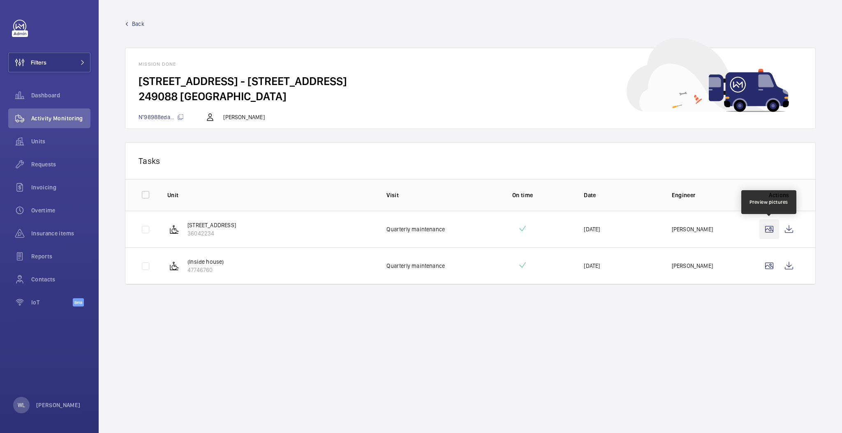 The height and width of the screenshot is (433, 842). Describe the element at coordinates (49, 62) in the screenshot. I see `button: Filters` at that location.